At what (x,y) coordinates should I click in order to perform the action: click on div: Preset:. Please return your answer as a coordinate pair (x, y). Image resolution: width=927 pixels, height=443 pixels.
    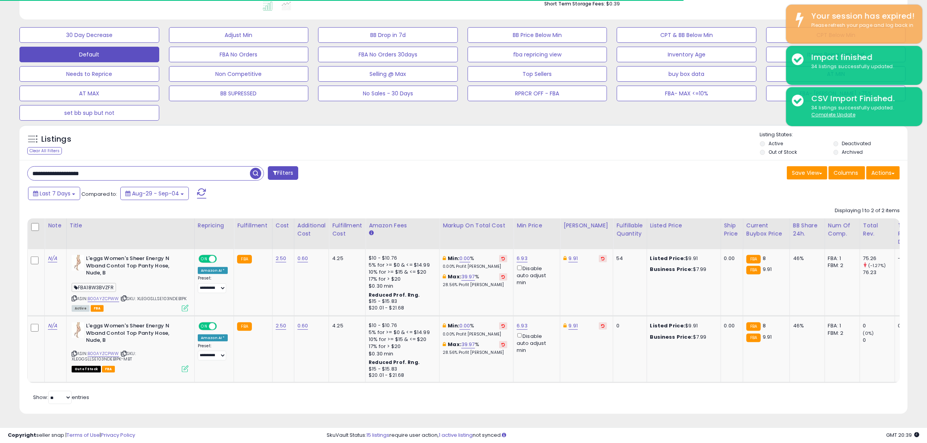
    Looking at the image, I should click on (213, 284).